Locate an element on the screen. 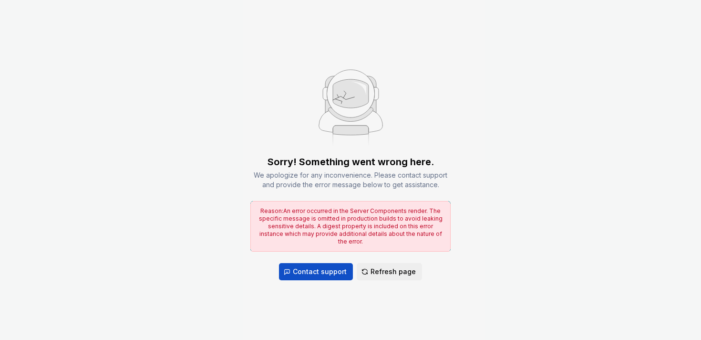  span: Contact support is located at coordinates (320, 271).